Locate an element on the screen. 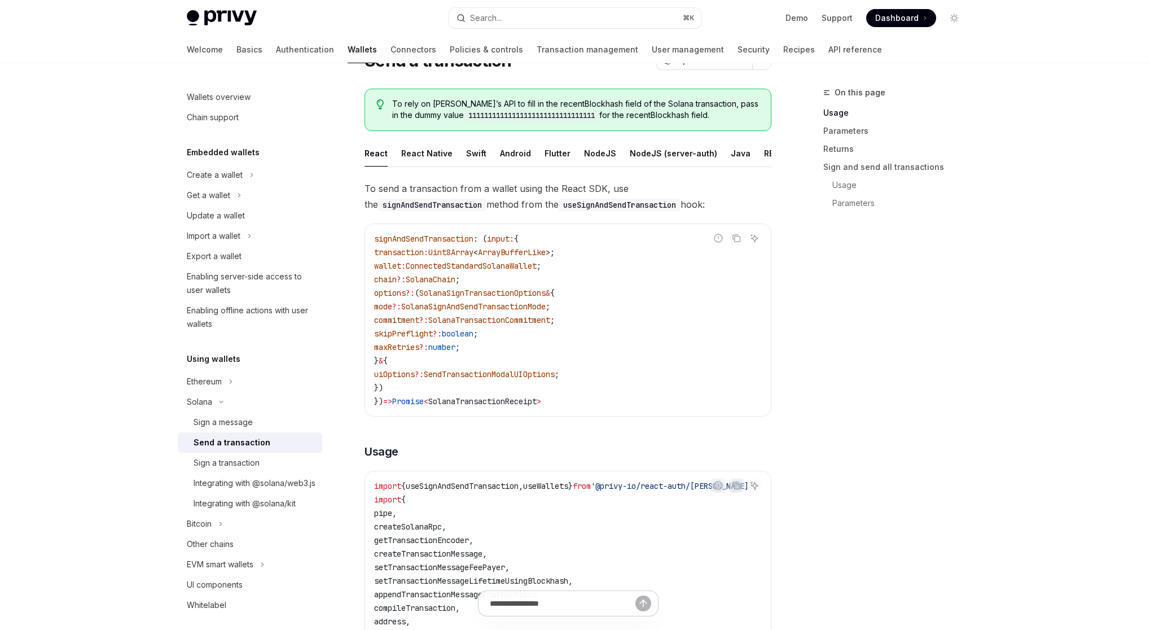 This screenshot has width=1150, height=630. code: 11111111111111111111111111111111 is located at coordinates (531, 116).